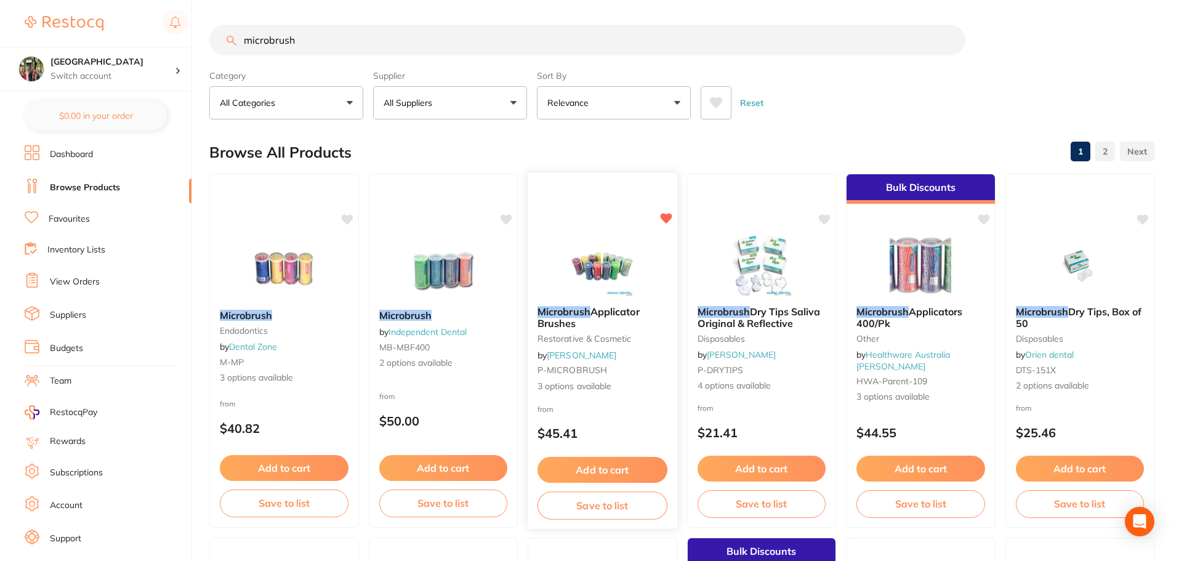  What do you see at coordinates (284, 428) in the screenshot?
I see `p: $40.82` at bounding box center [284, 428].